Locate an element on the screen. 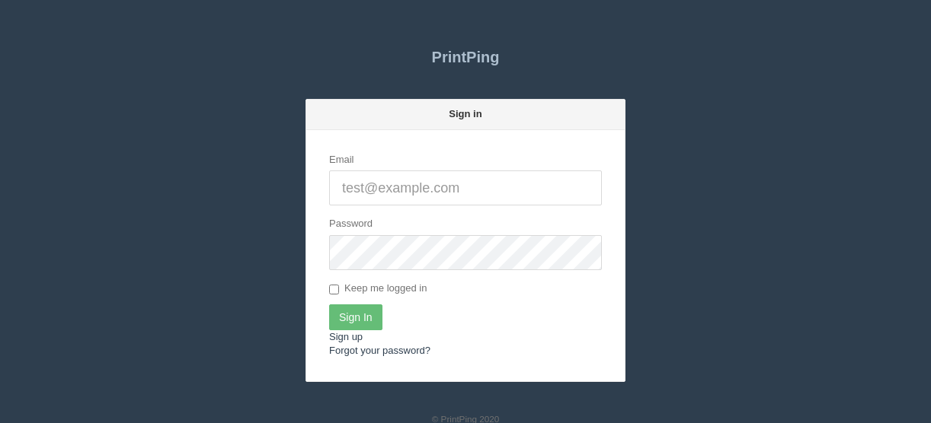 This screenshot has height=423, width=931. a: PrintPing is located at coordinates (465, 57).